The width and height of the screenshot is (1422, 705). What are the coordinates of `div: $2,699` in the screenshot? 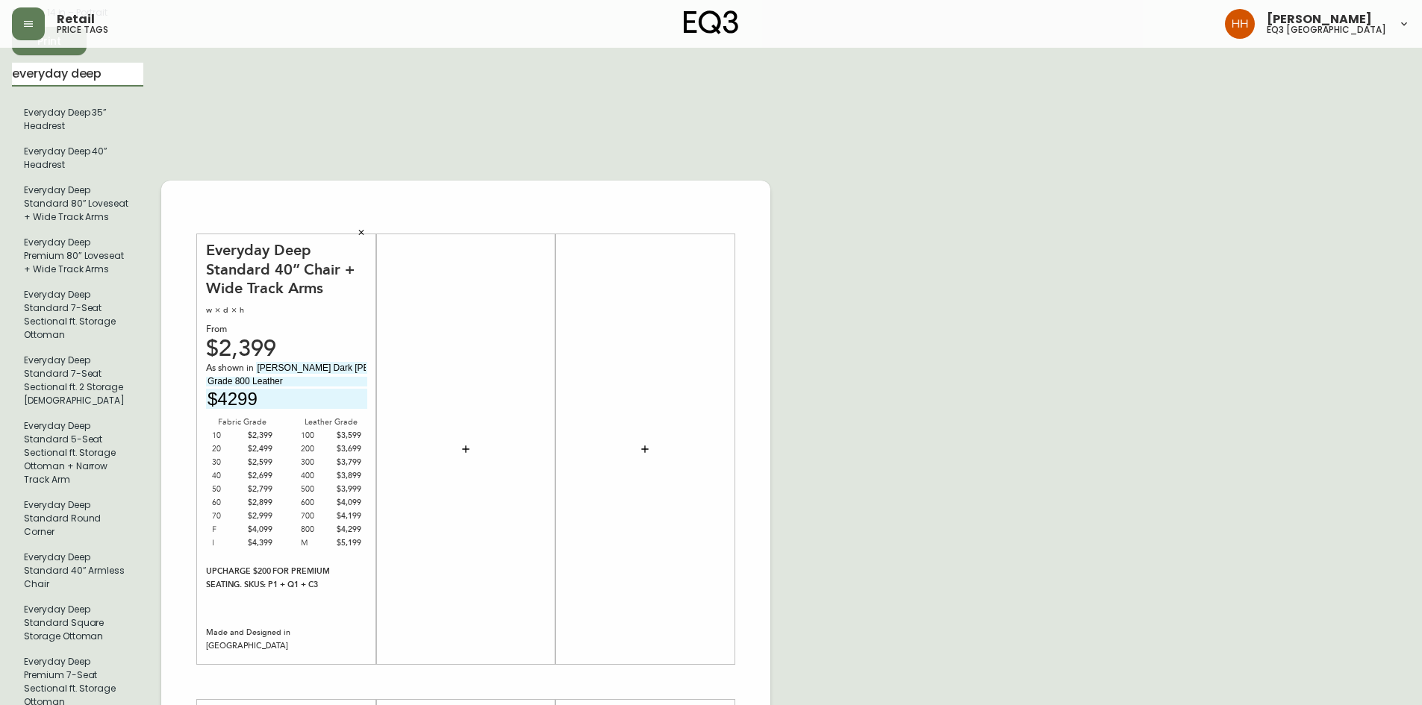 It's located at (258, 476).